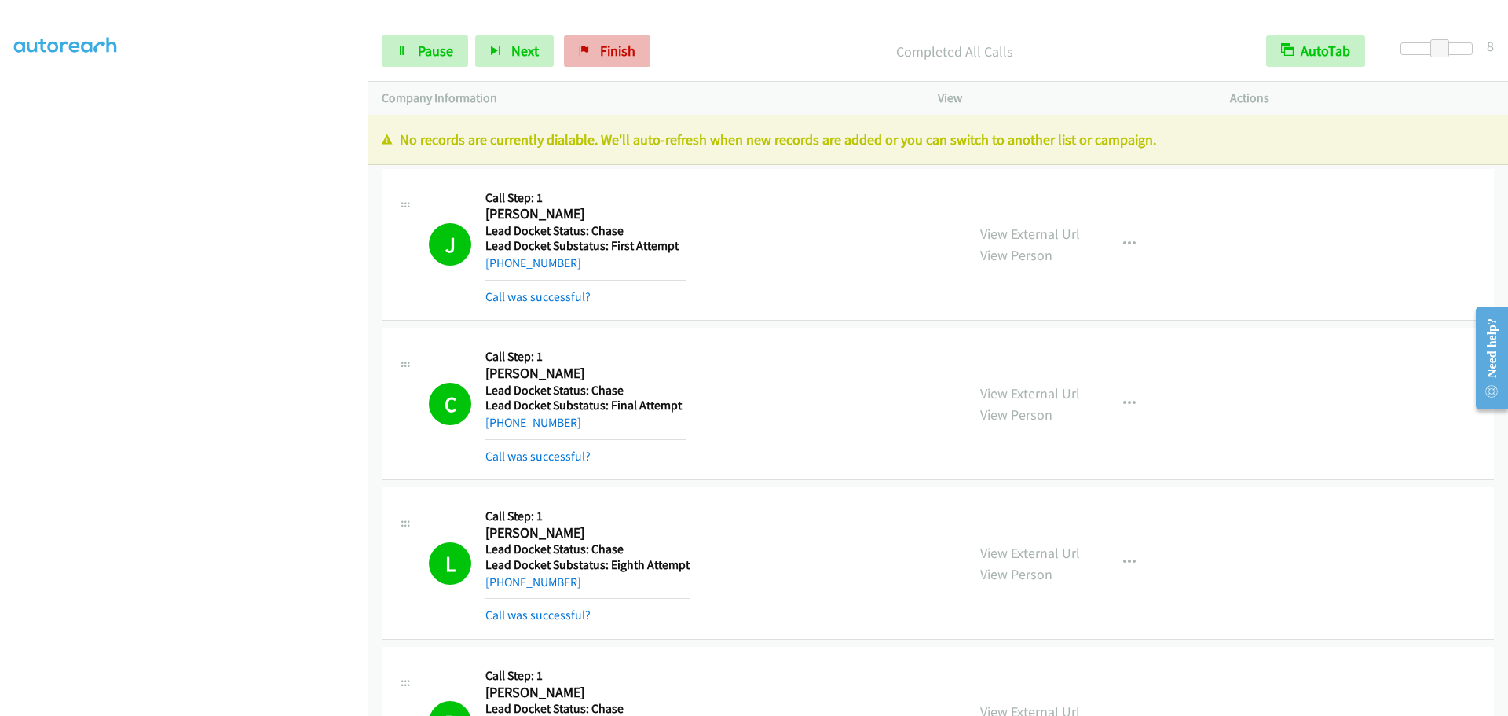 This screenshot has height=716, width=1508. What do you see at coordinates (586, 246) in the screenshot?
I see `h5: Lead Docket Substatus: First Attempt` at bounding box center [586, 246].